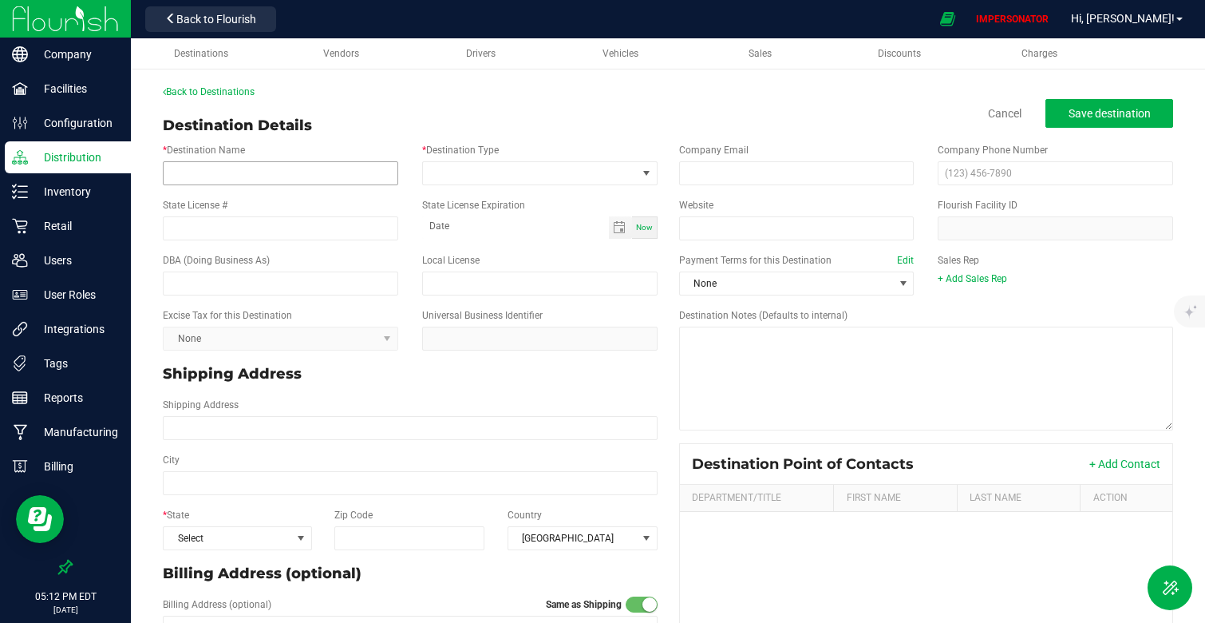  What do you see at coordinates (20, 466) in the screenshot?
I see `inline-svg: Billing` at bounding box center [20, 466].